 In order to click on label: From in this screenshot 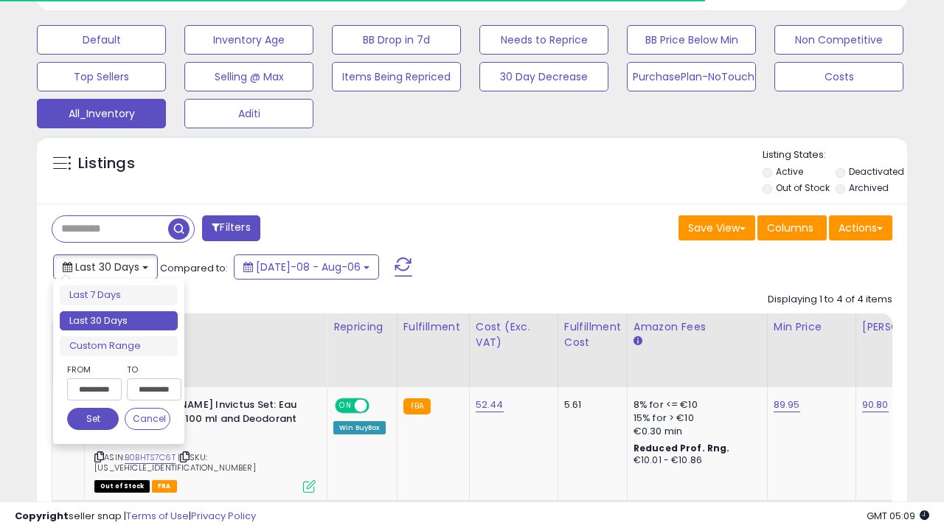, I will do `click(93, 370)`.